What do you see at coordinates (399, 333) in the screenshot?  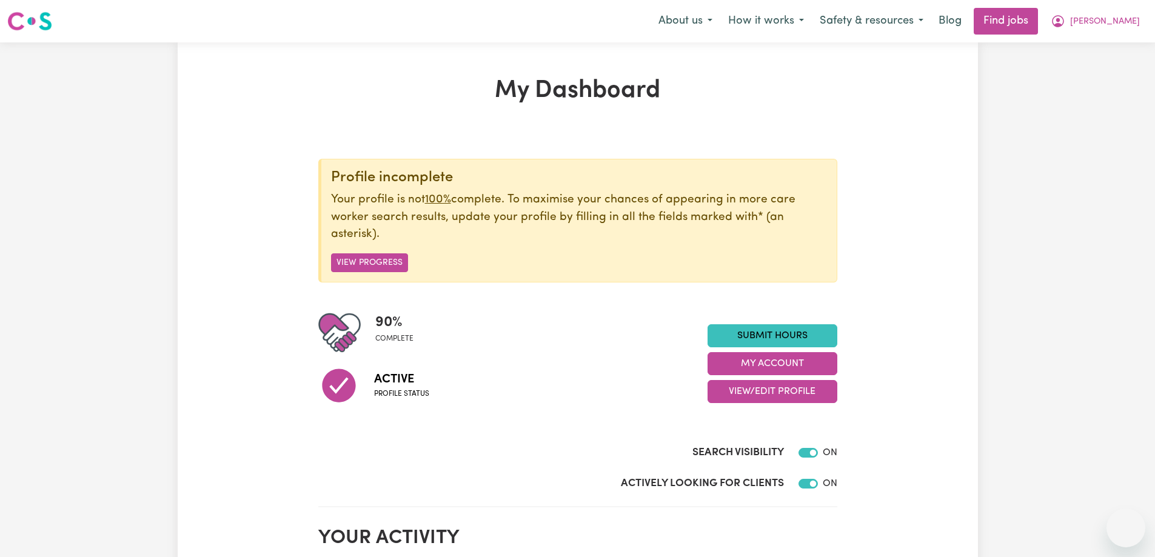 I see `div: Profile completeness: 90%` at bounding box center [399, 333].